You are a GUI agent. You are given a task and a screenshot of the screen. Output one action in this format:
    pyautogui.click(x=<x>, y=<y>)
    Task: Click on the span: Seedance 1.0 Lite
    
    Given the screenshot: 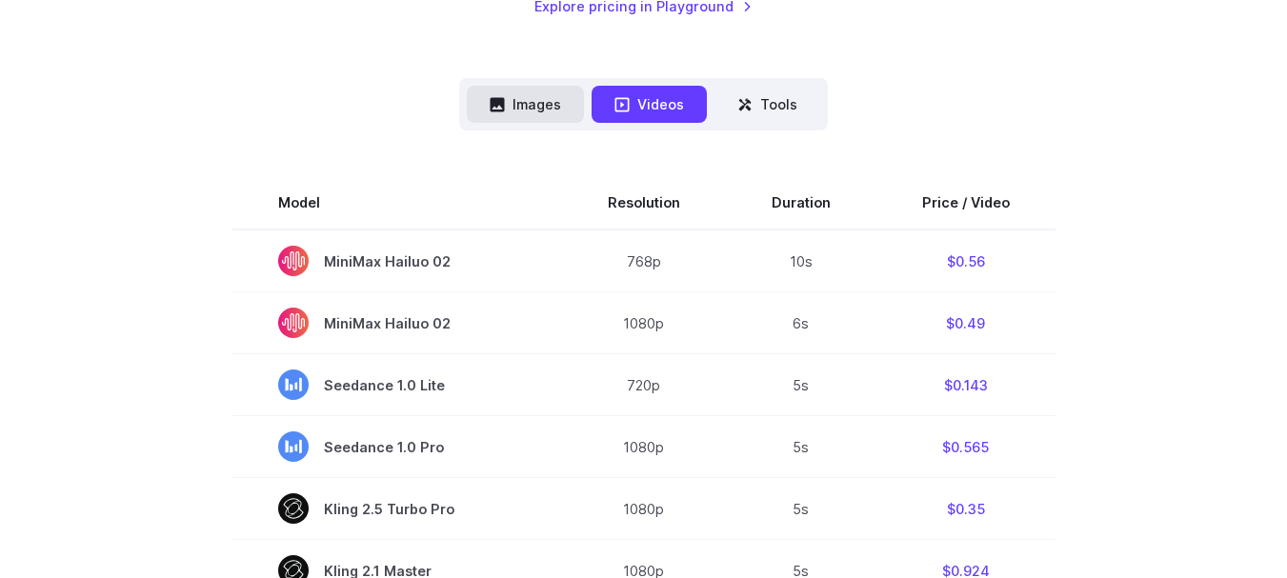 What is the action you would take?
    pyautogui.click(x=397, y=385)
    